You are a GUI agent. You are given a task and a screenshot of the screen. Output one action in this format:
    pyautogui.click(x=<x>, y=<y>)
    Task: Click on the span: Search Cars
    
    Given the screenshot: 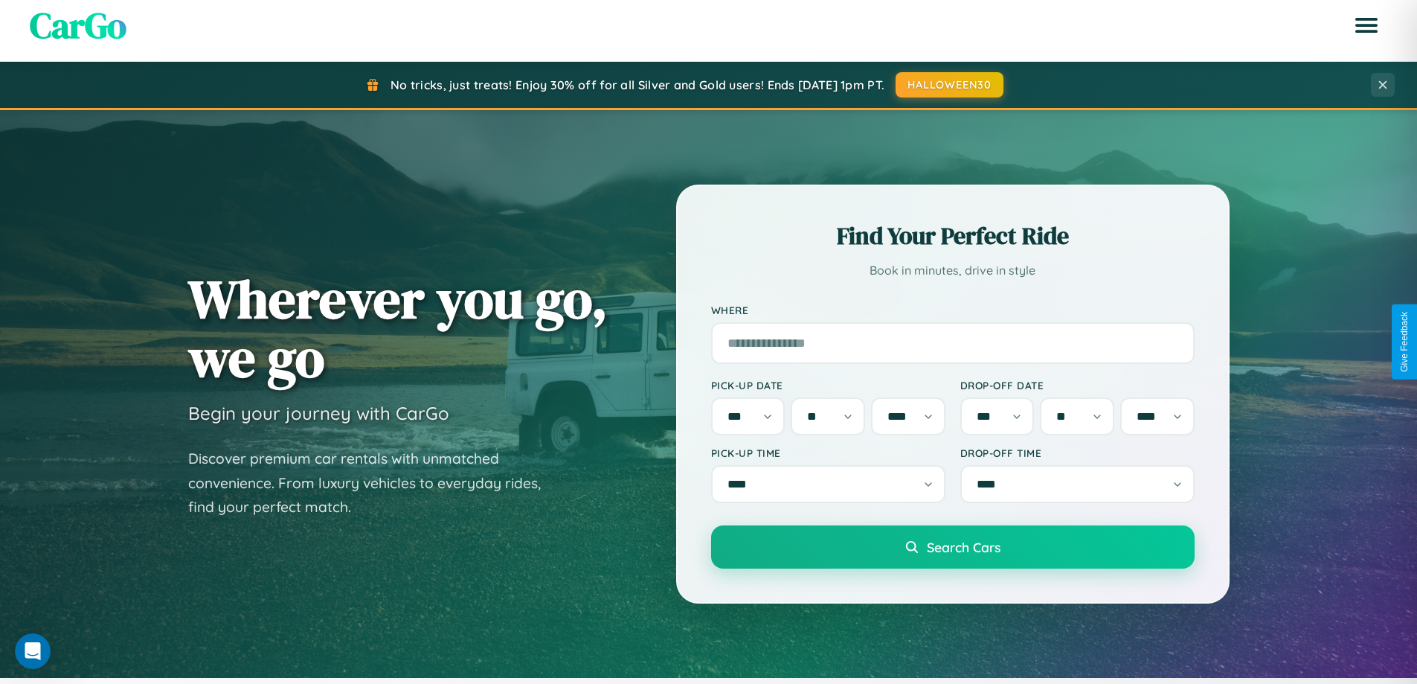 What is the action you would take?
    pyautogui.click(x=963, y=547)
    